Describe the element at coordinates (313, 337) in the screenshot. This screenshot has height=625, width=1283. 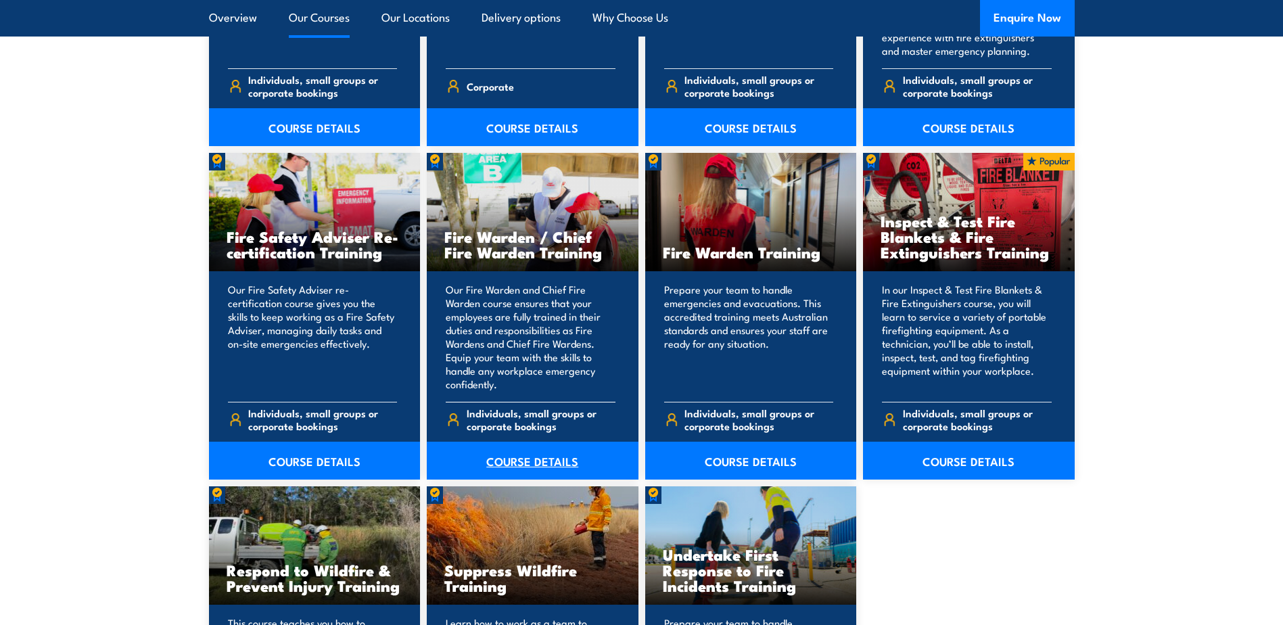
I see `p: Our Fire Safety Adviser re-certification course gives you the skills to keep working as a Fire Sa...` at that location.